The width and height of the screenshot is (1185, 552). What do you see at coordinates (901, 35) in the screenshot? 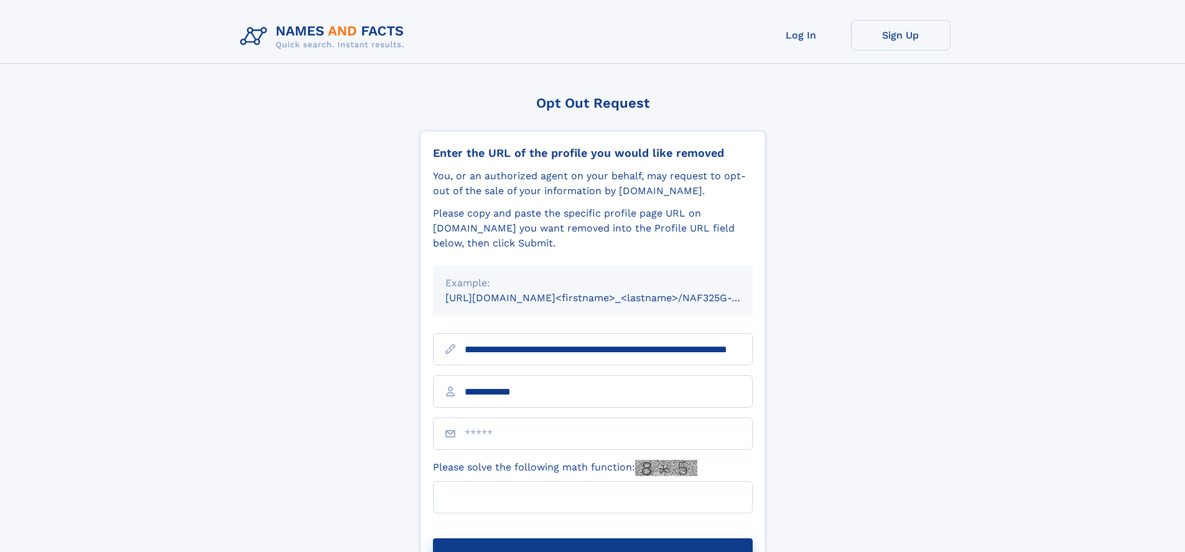
I see `a: Sign Up` at bounding box center [901, 35].